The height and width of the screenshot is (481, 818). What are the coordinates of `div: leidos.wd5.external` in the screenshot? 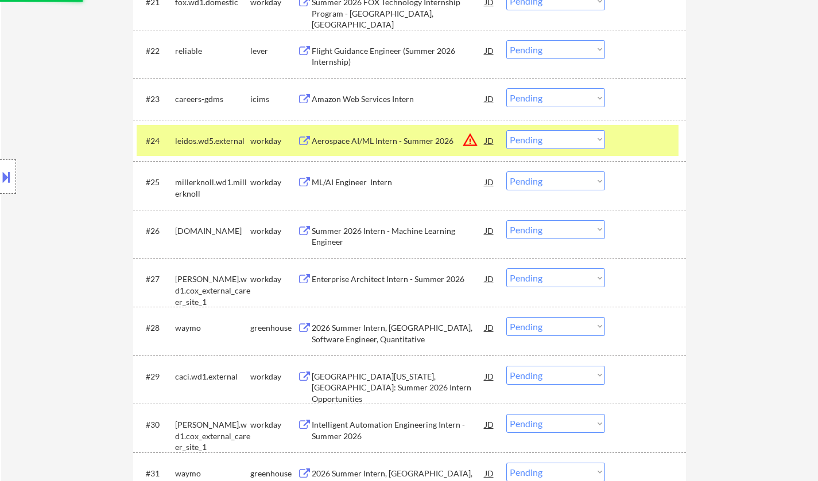 It's located at (212, 141).